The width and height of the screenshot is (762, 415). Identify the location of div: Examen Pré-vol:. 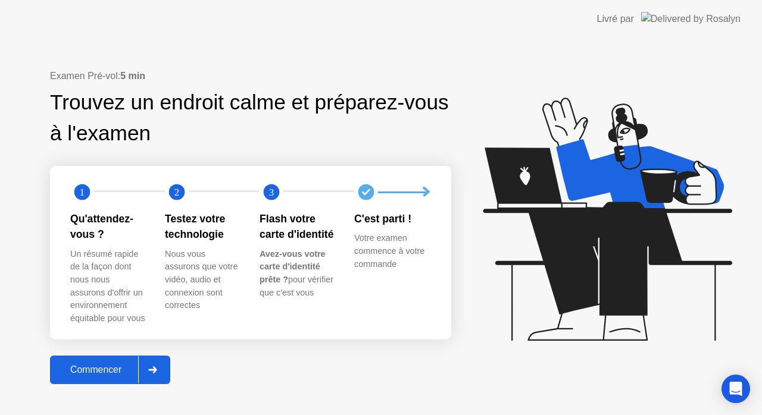
(251, 76).